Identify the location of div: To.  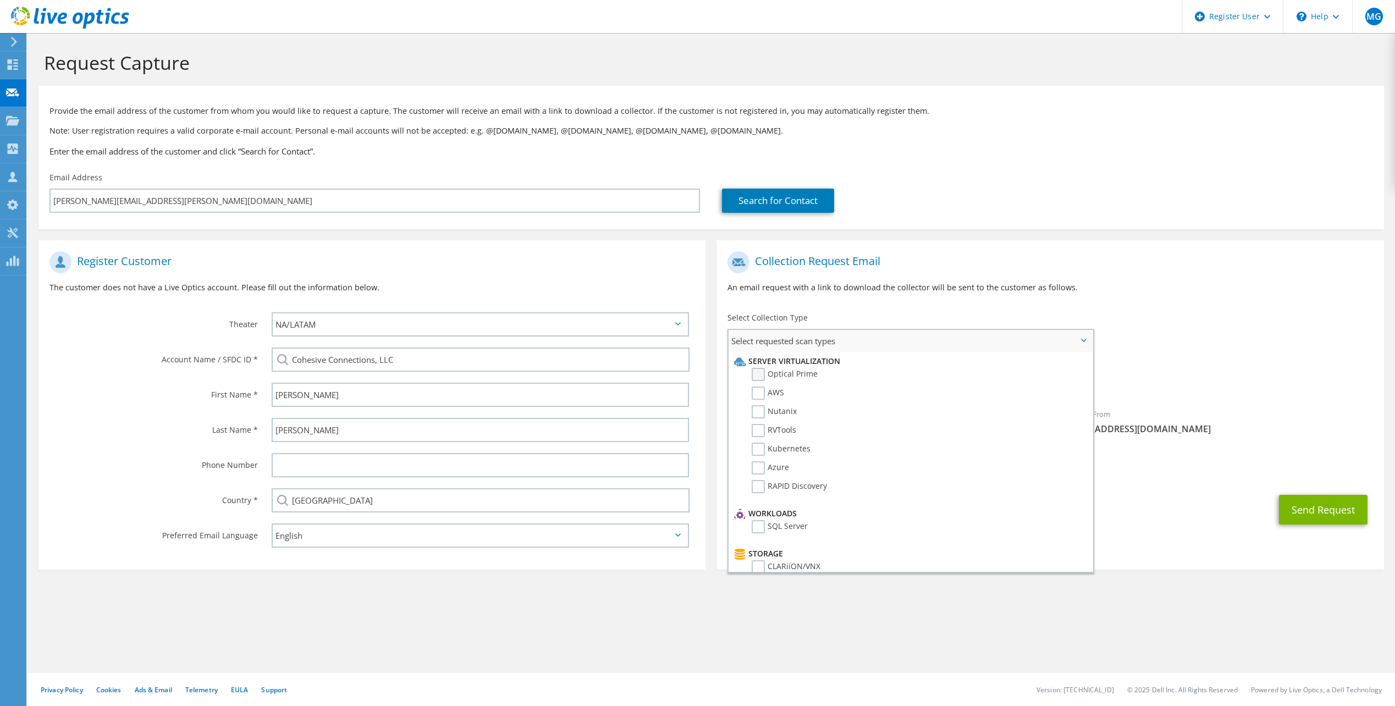
(883, 421).